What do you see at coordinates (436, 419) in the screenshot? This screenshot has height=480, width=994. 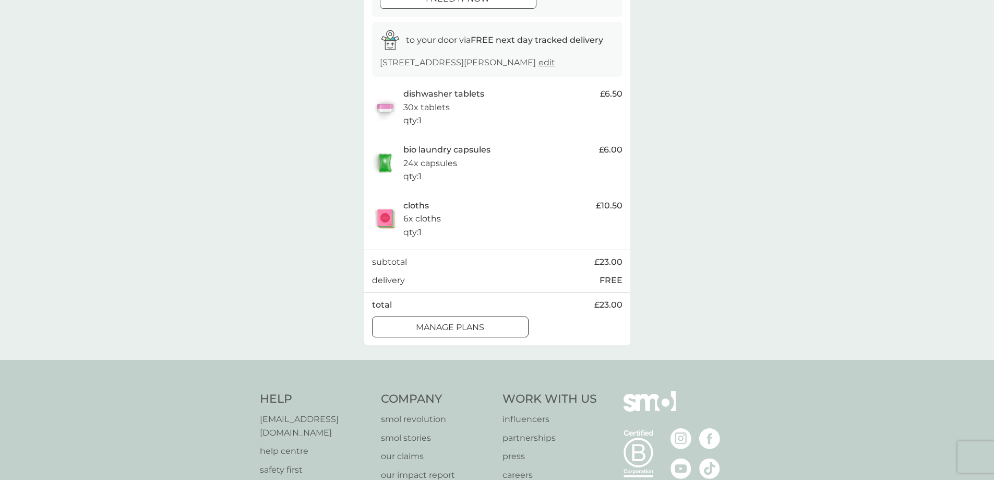 I see `p: smol revolution` at bounding box center [436, 419].